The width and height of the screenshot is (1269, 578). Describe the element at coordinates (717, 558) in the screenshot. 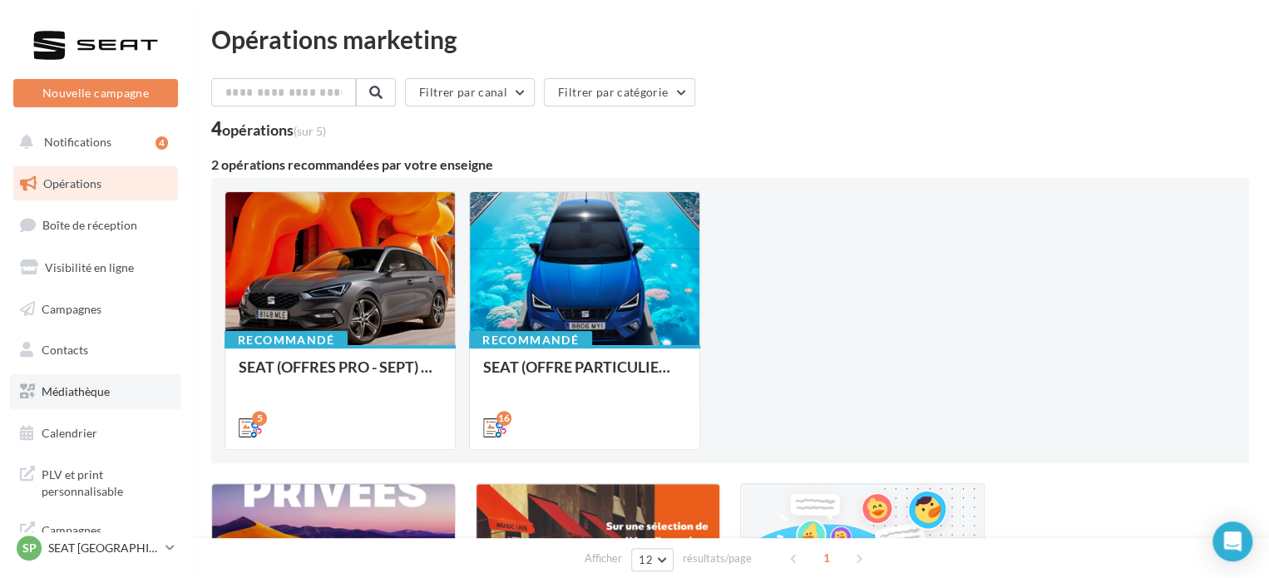

I see `span: résultats/page` at that location.